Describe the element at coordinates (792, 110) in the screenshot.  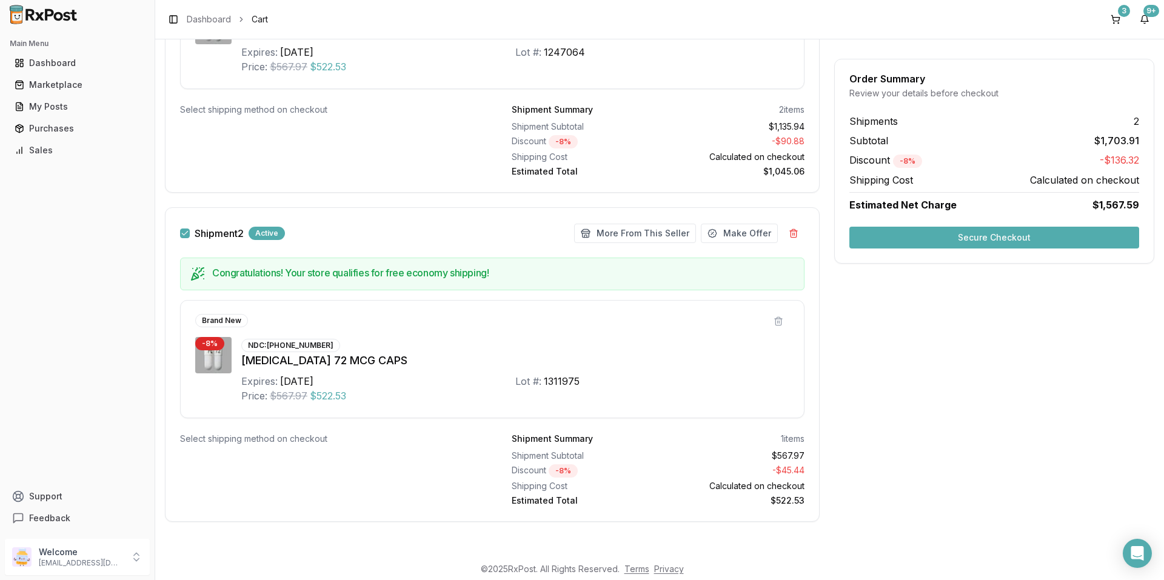
I see `div: 2 items` at that location.